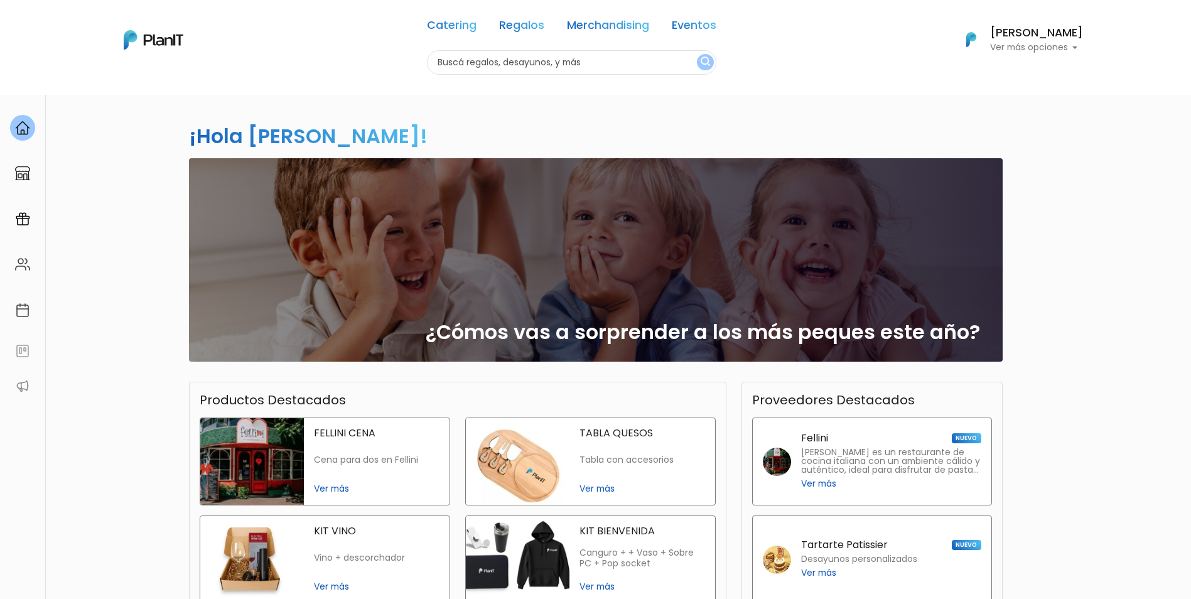 The width and height of the screenshot is (1191, 599). I want to click on p: KIT VINO, so click(377, 531).